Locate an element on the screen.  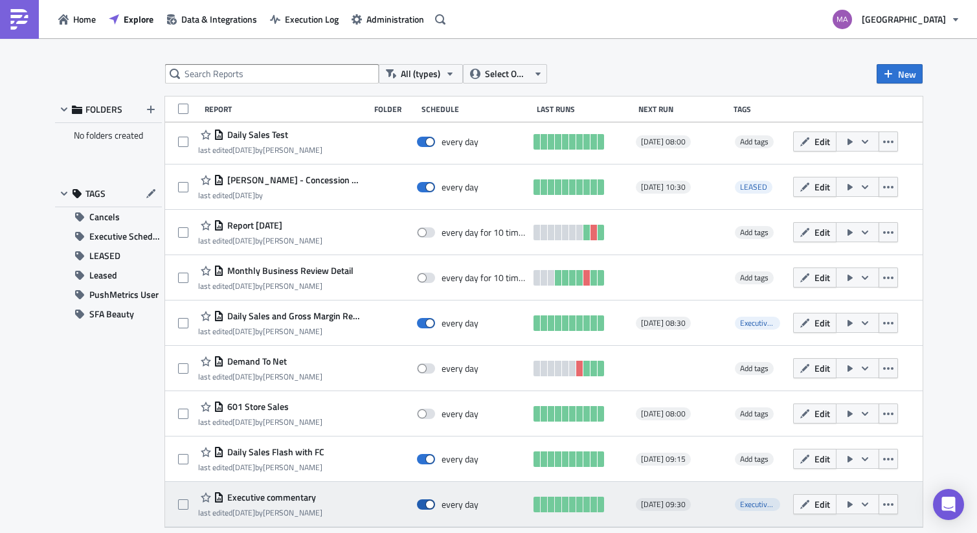
button: LEASED is located at coordinates (108, 256).